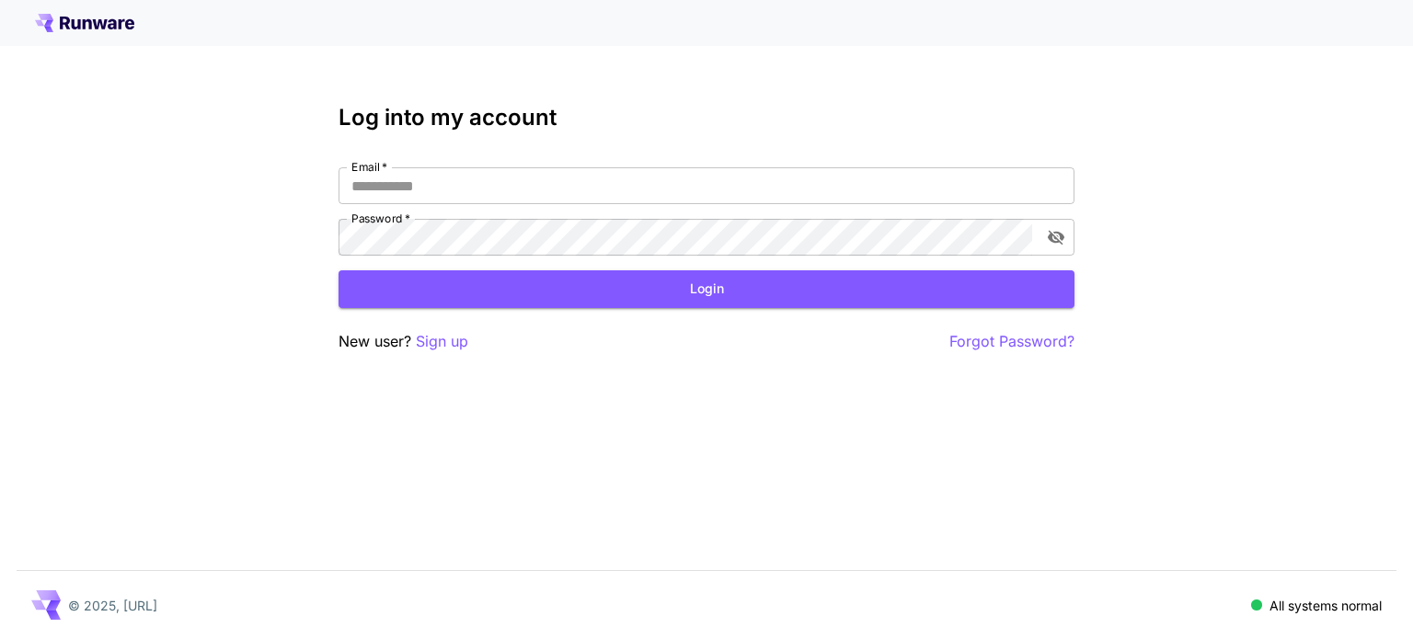 The width and height of the screenshot is (1413, 639). I want to click on p: New user?, so click(403, 341).